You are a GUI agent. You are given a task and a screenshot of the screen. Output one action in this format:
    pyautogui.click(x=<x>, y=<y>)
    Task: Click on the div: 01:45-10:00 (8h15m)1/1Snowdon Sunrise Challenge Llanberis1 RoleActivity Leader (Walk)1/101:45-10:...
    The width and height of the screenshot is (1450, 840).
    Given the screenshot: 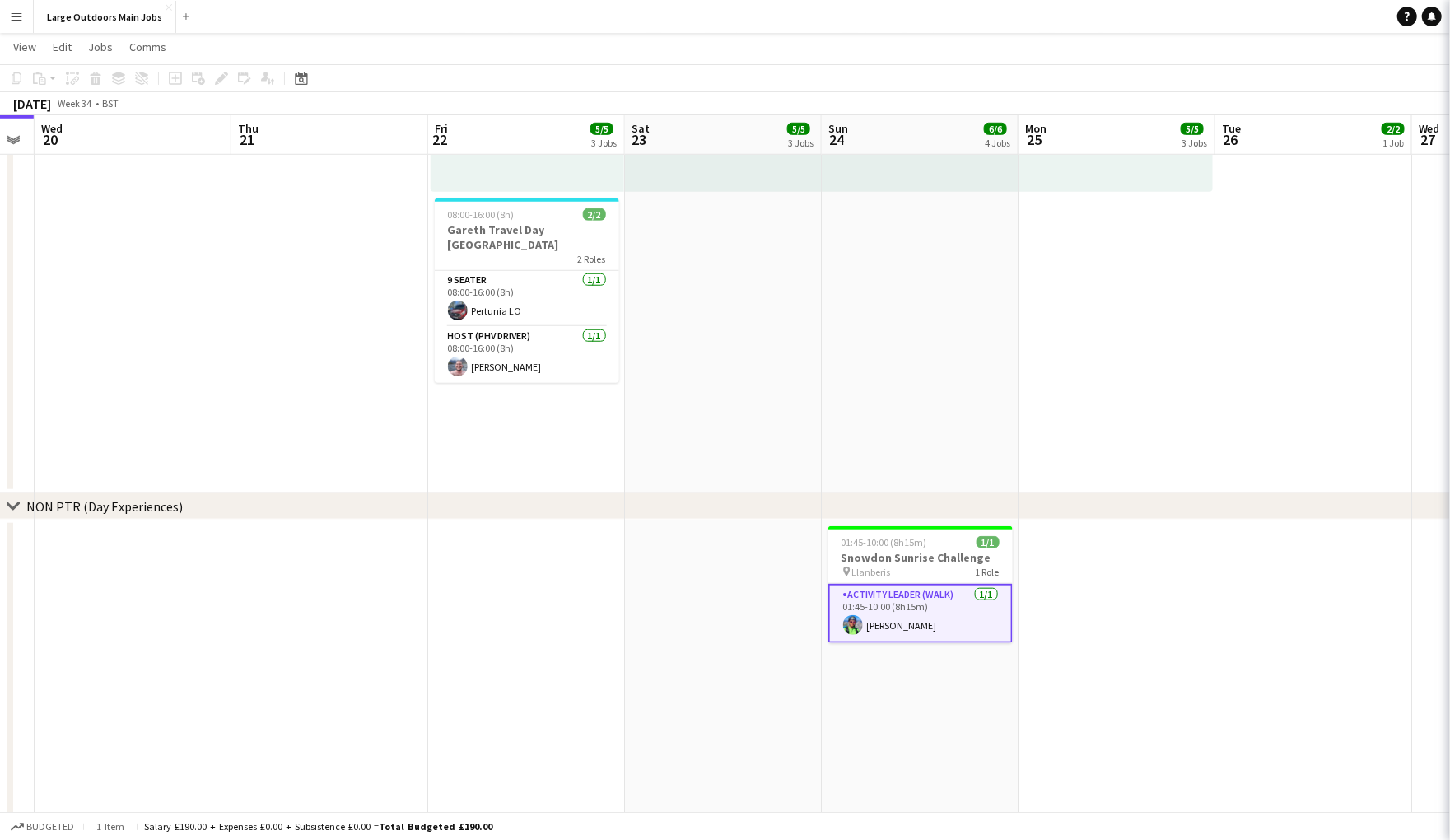 What is the action you would take?
    pyautogui.click(x=921, y=584)
    